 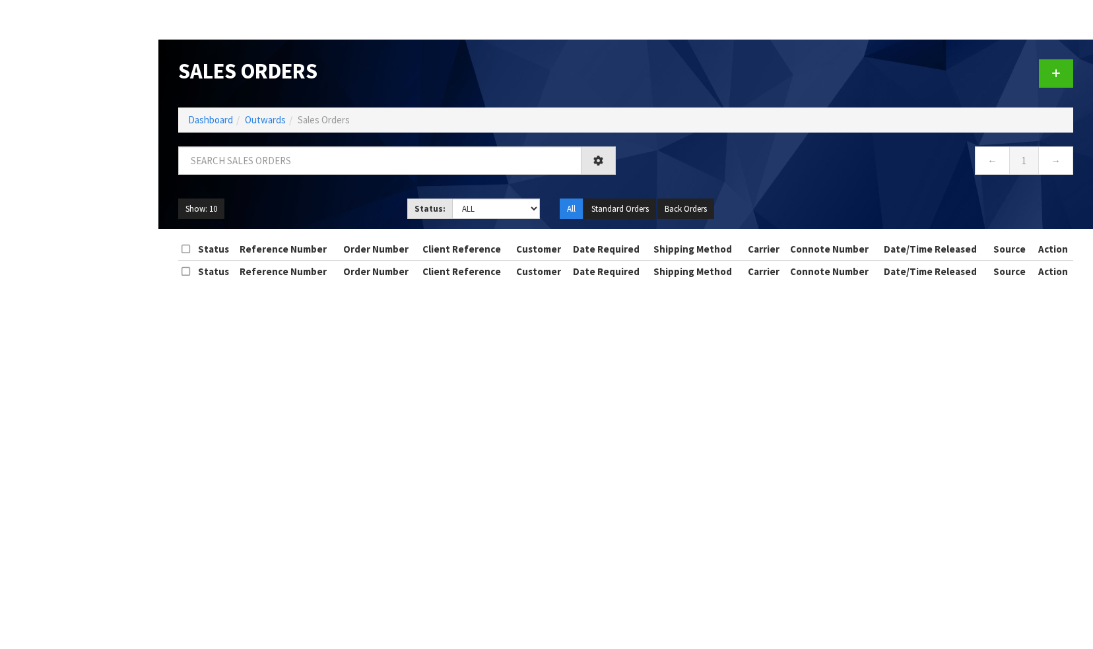 What do you see at coordinates (323, 119) in the screenshot?
I see `span: Sales Orders` at bounding box center [323, 119].